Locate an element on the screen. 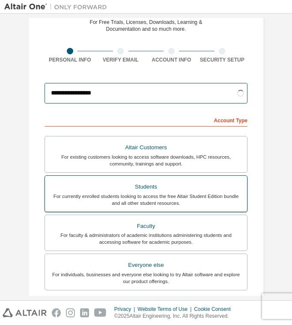  div: Security Setup is located at coordinates (222, 60).